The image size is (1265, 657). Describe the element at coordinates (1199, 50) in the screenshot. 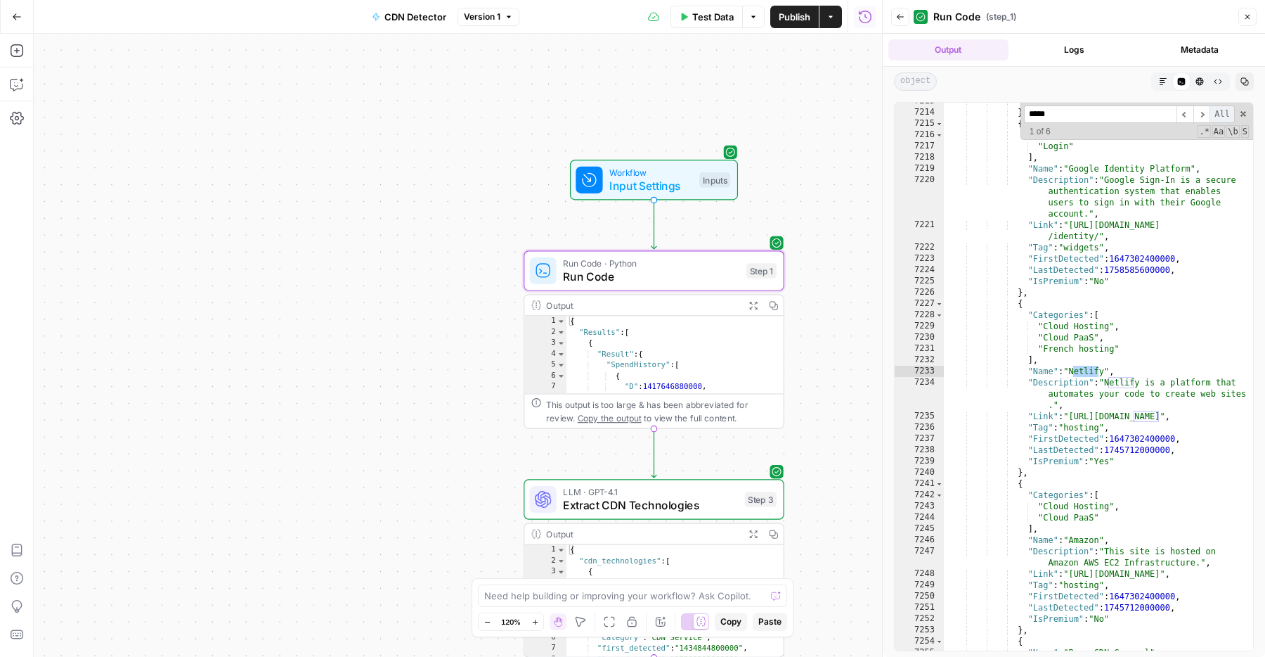

I see `button: Metadata` at that location.